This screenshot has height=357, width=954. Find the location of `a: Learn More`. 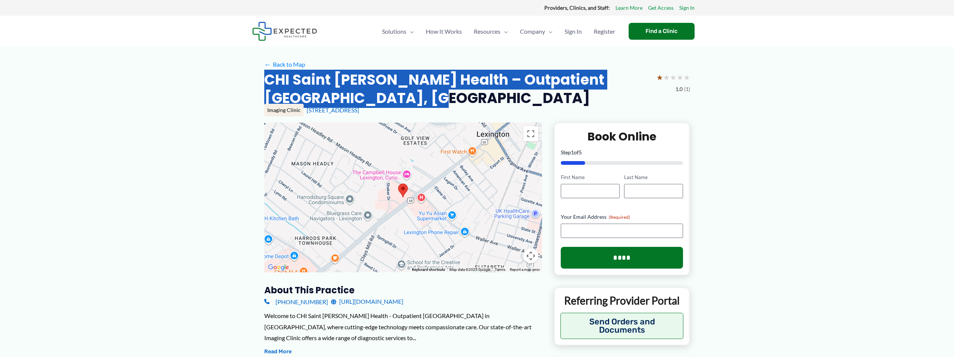

a: Learn More is located at coordinates (629, 8).